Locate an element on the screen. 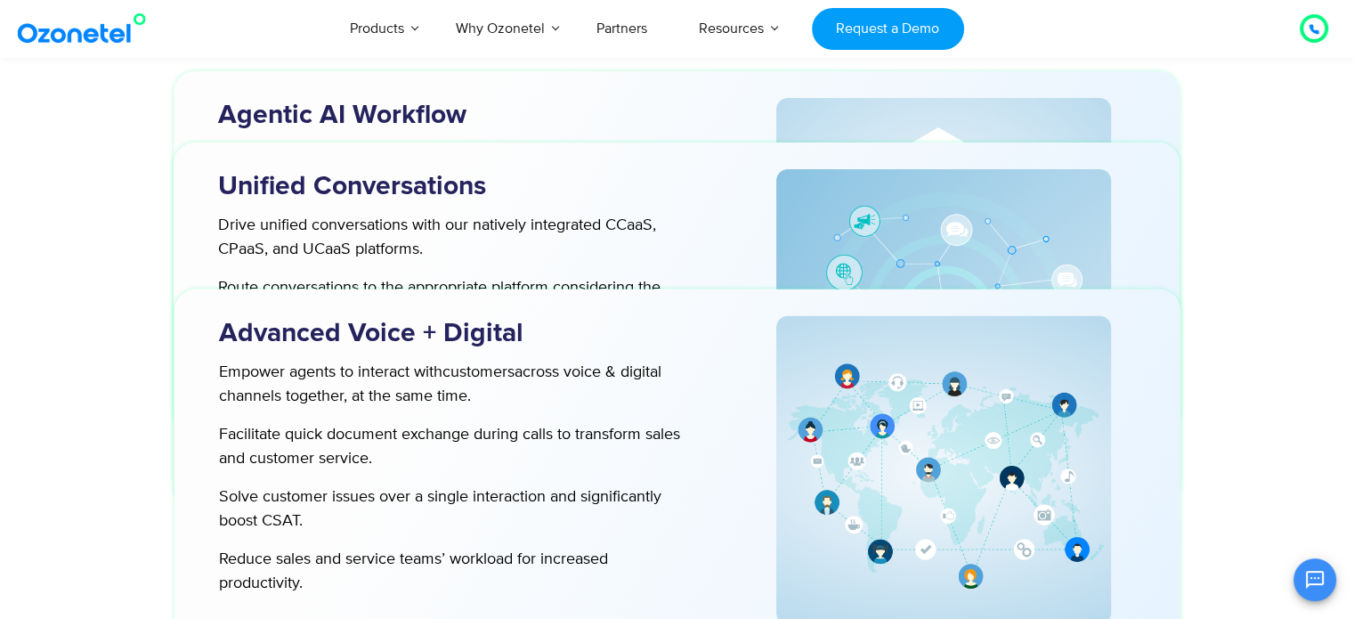 The image size is (1354, 619). h3: Advanced Voice + Digital is located at coordinates (468, 333).